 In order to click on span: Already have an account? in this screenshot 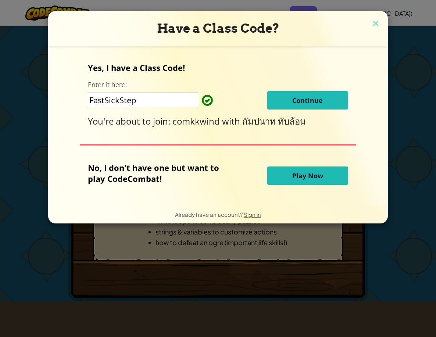, I will do `click(209, 214)`.